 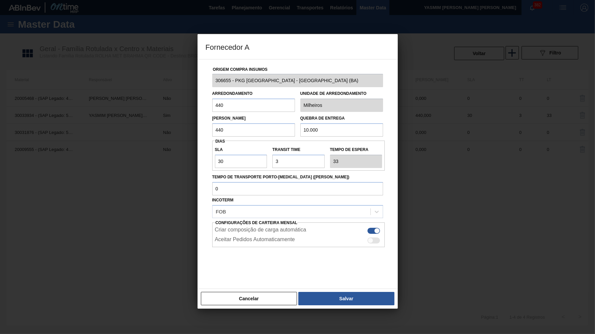 What do you see at coordinates (261, 231) in the screenshot?
I see `label: Criar composição de carga automática` at bounding box center [261, 231].